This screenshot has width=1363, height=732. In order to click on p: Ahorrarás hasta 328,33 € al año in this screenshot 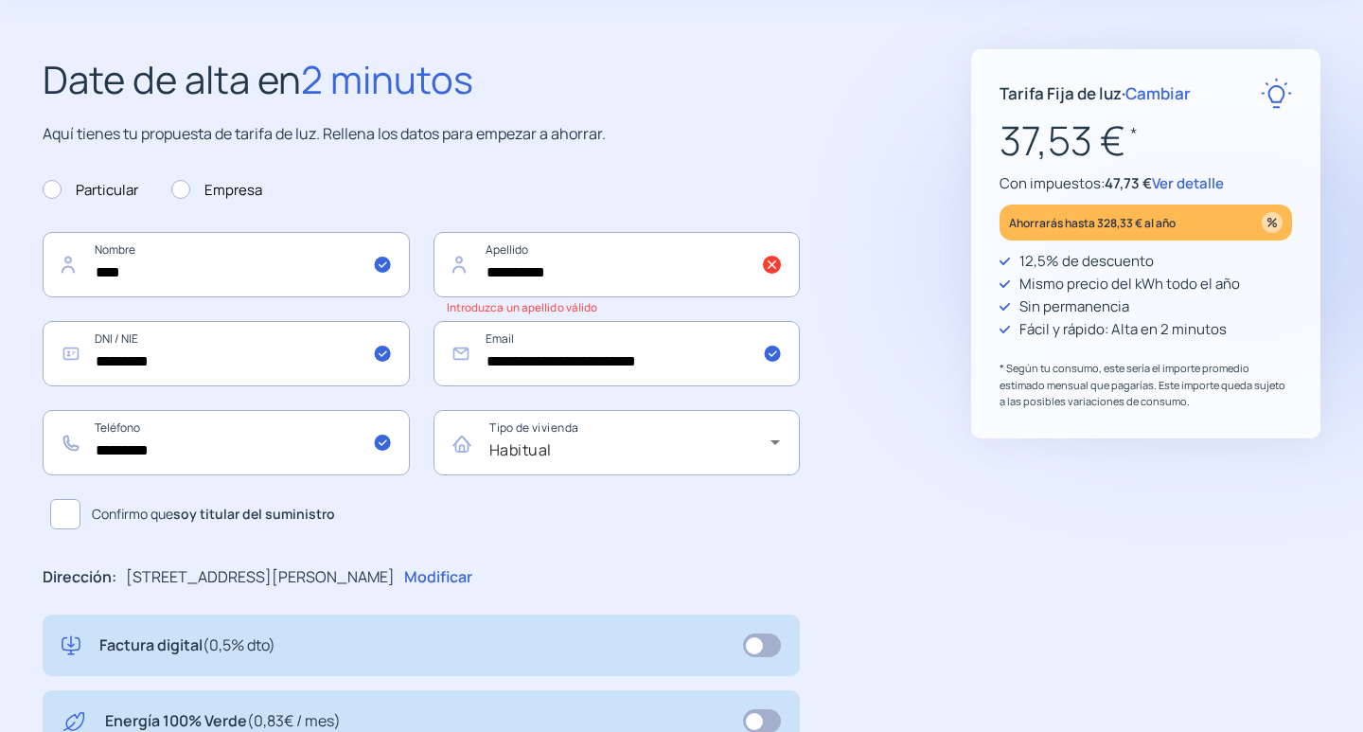, I will do `click(1092, 222)`.